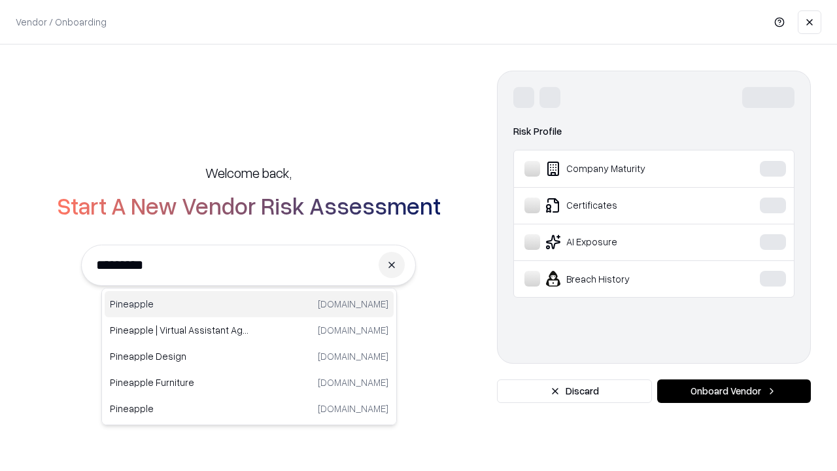 Image resolution: width=837 pixels, height=471 pixels. Describe the element at coordinates (622, 169) in the screenshot. I see `div: Company Maturity` at that location.